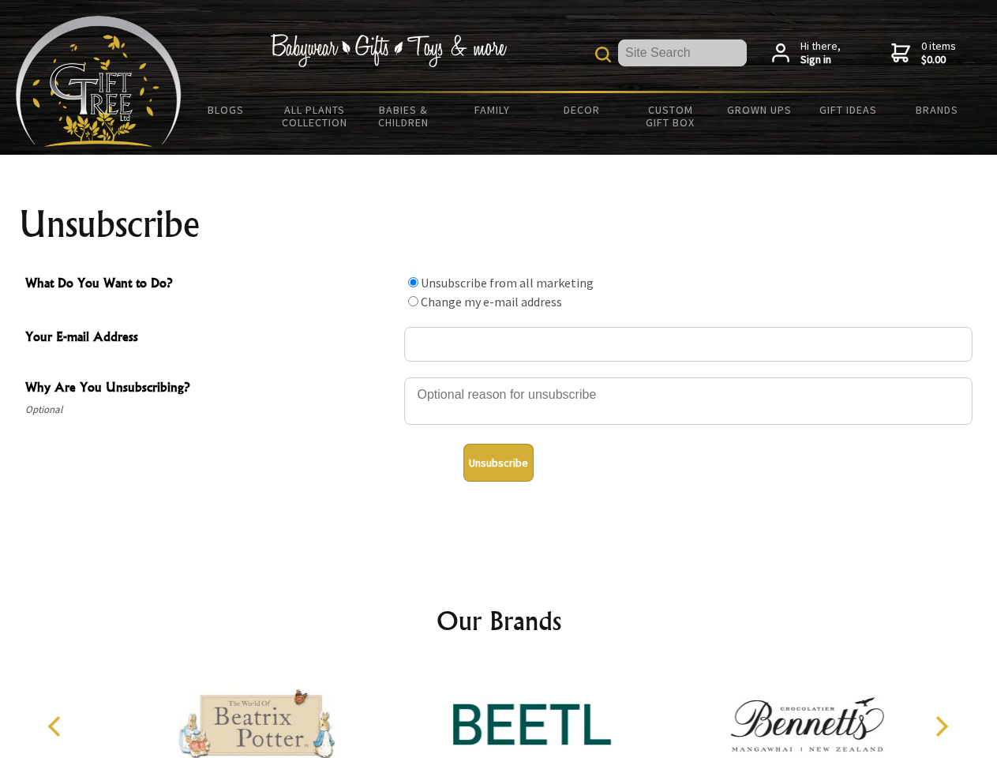 This screenshot has width=997, height=758. I want to click on img: Babywear - Gifts - Toys & more, so click(389, 51).